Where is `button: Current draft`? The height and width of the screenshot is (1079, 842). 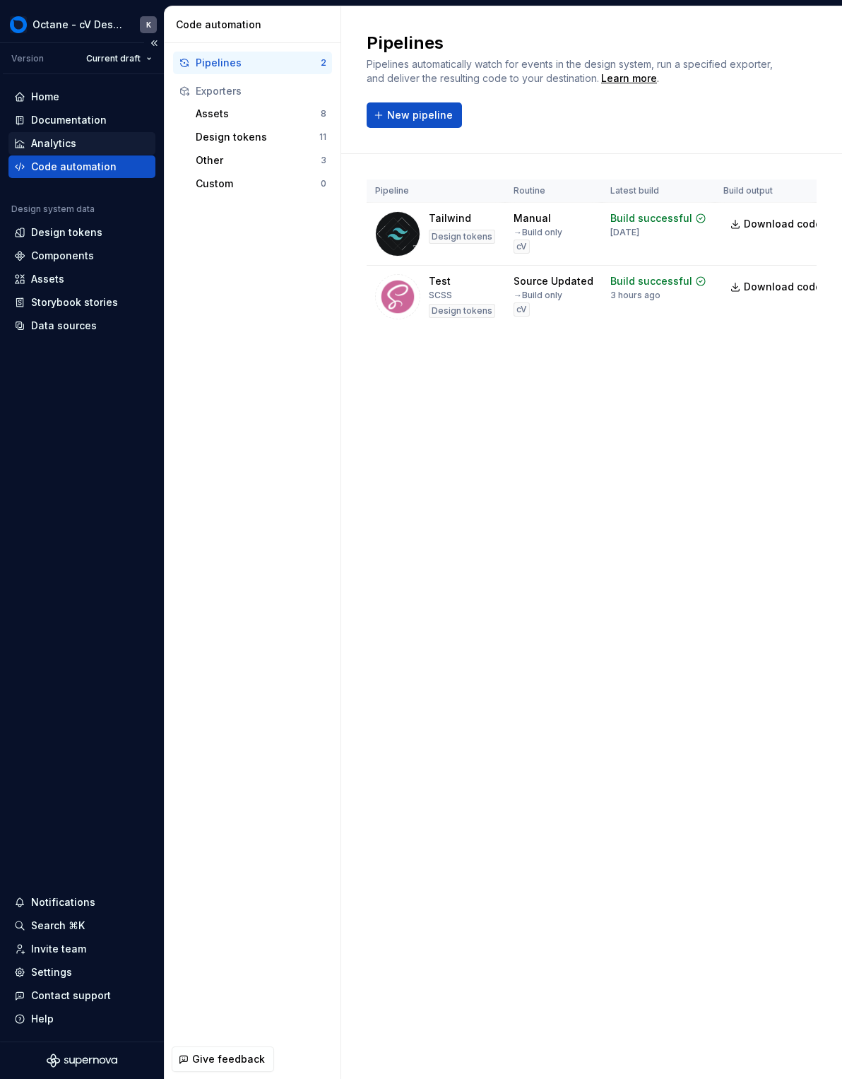
button: Current draft is located at coordinates (119, 59).